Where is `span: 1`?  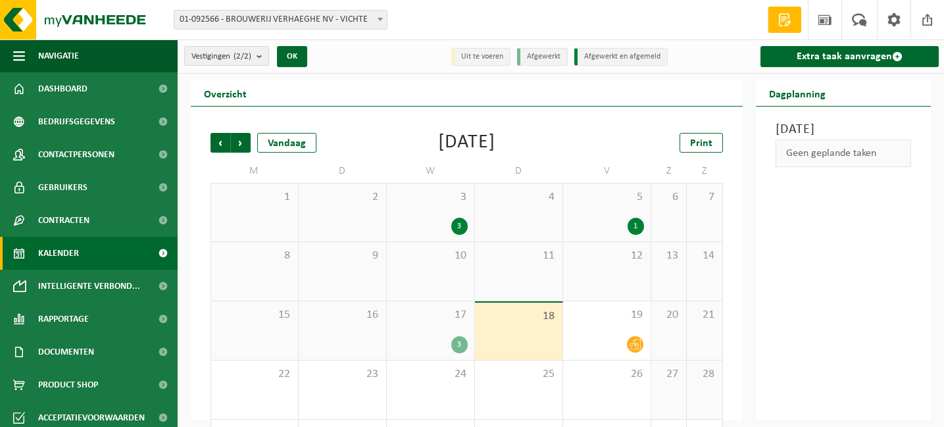 span: 1 is located at coordinates (255, 197).